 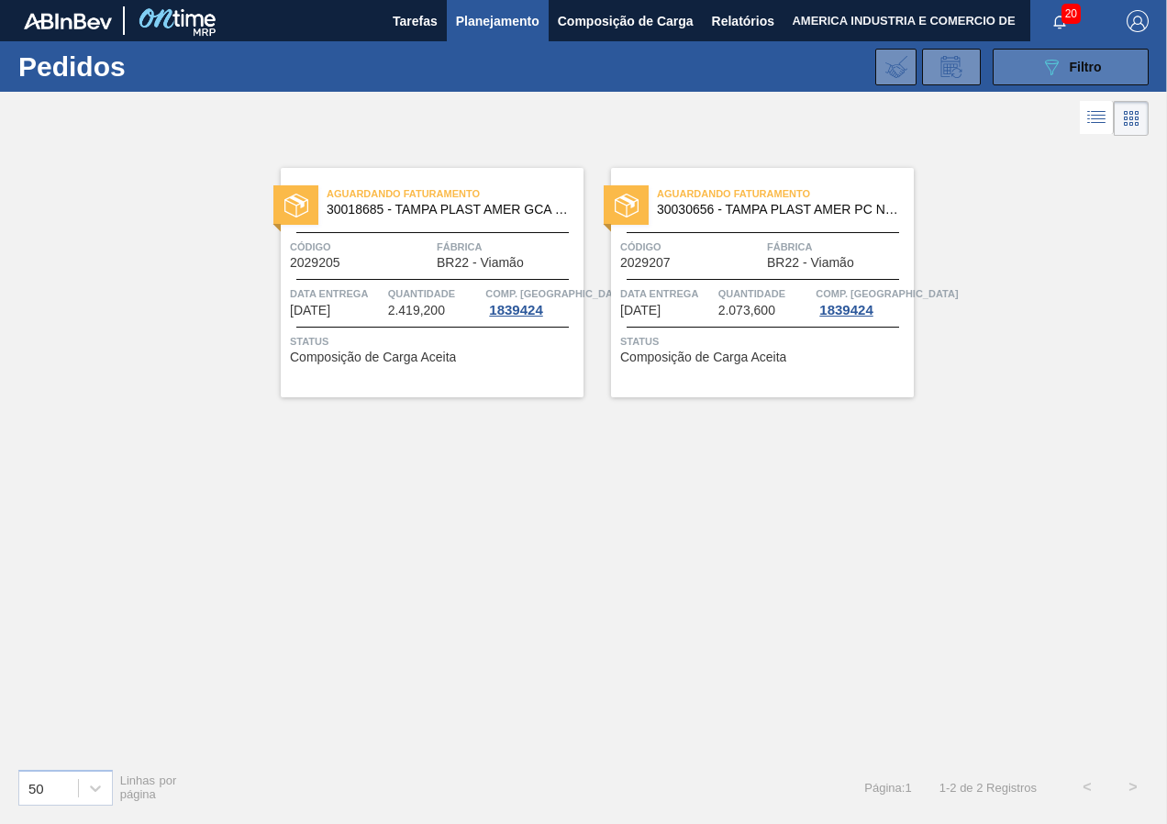 I want to click on span: Filtro, so click(x=1085, y=67).